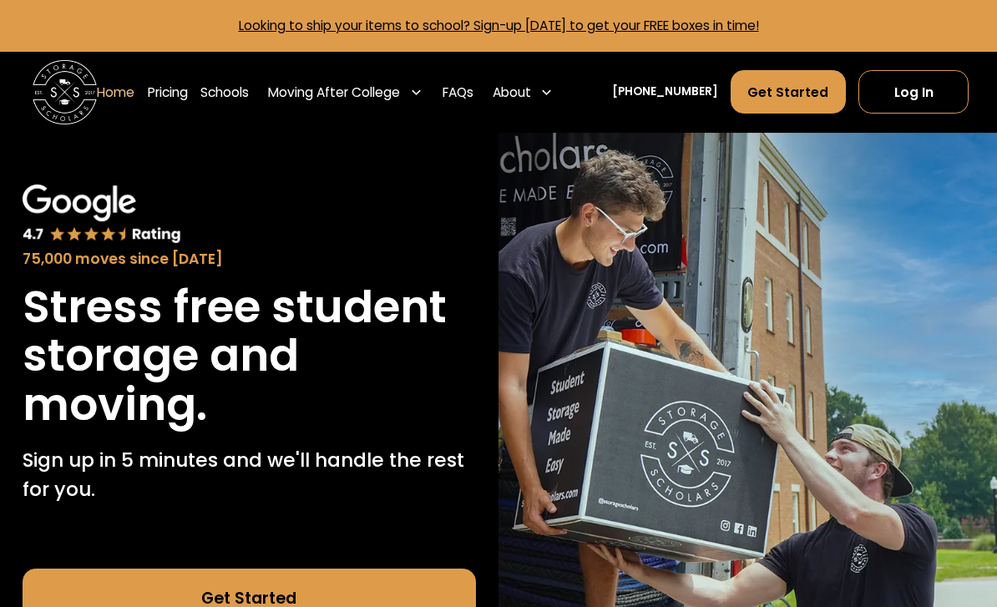  What do you see at coordinates (249, 356) in the screenshot?
I see `h1: Stress free student storage and moving.` at bounding box center [249, 356].